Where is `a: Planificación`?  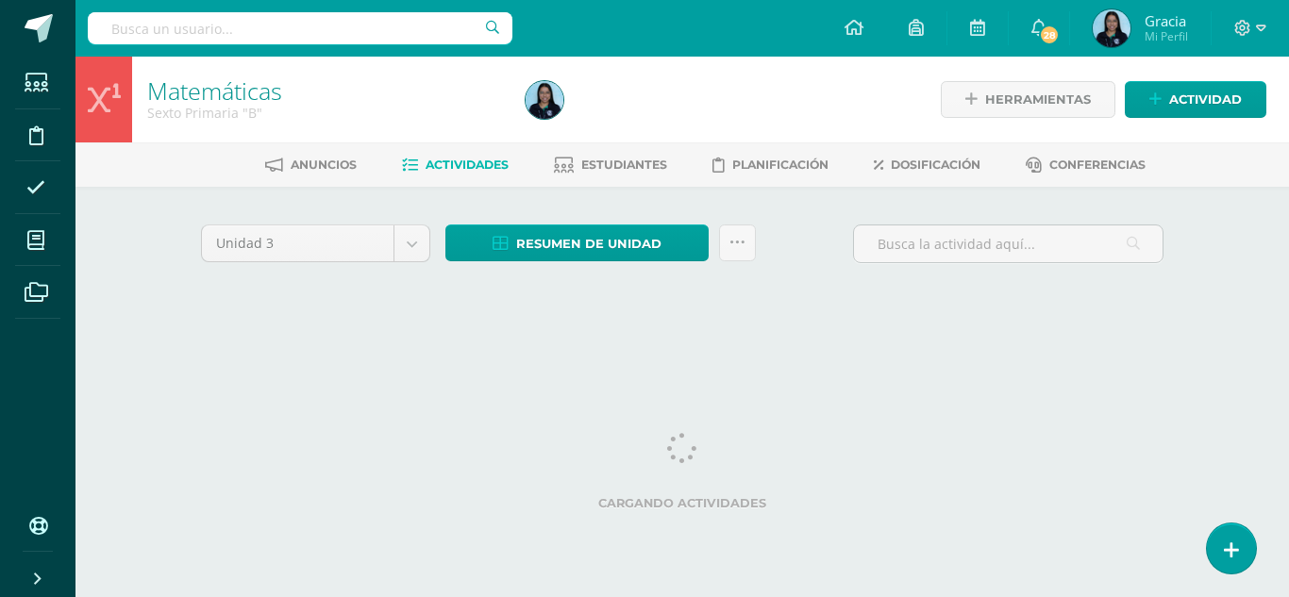
a: Planificación is located at coordinates (770, 165).